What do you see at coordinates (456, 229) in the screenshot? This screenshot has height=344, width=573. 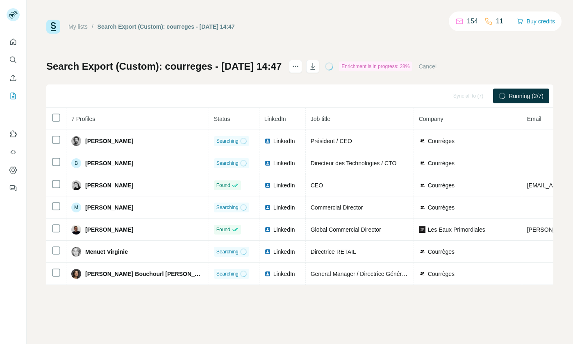 I see `span: Les Eaux Primordiales` at bounding box center [456, 229].